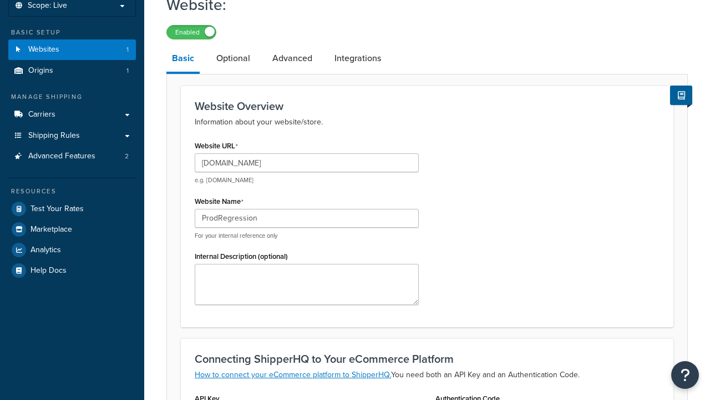 The height and width of the screenshot is (400, 710). I want to click on span: Marketplace, so click(51, 229).